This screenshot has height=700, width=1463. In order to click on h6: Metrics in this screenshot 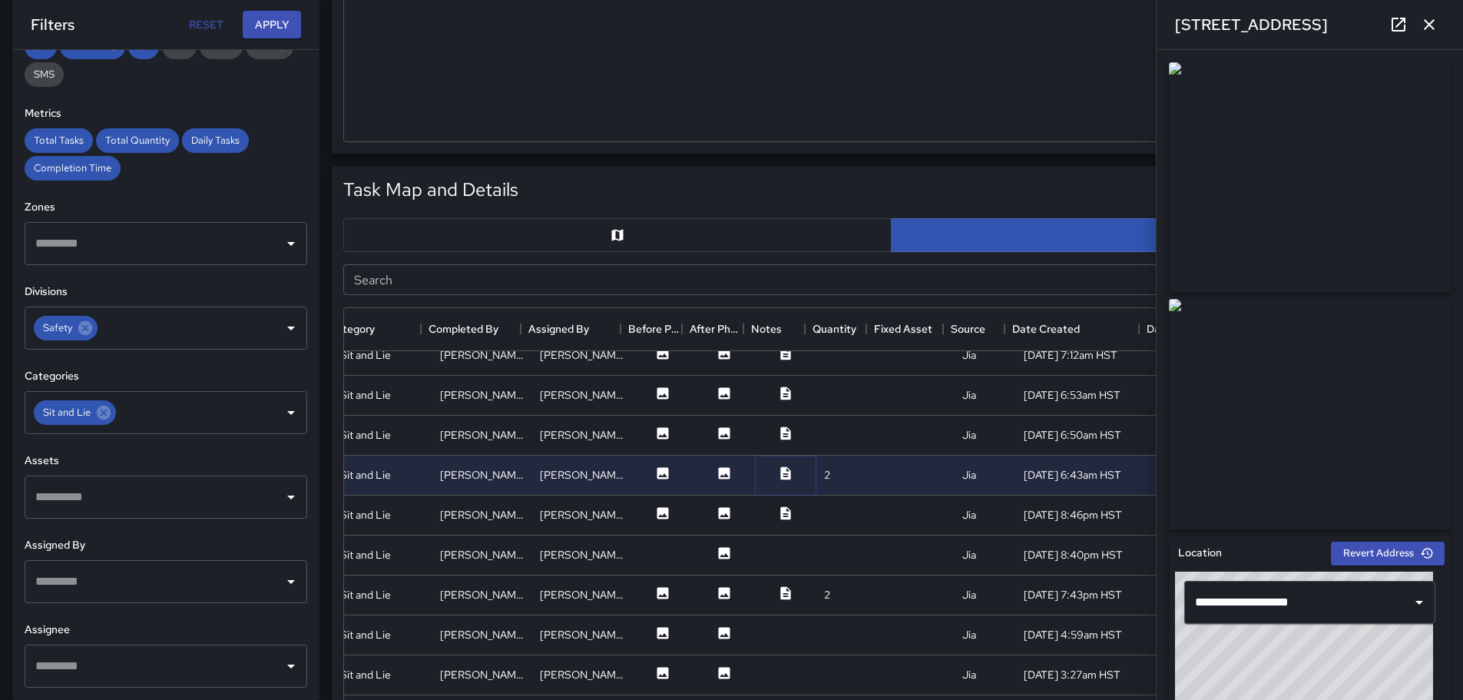, I will do `click(166, 114)`.